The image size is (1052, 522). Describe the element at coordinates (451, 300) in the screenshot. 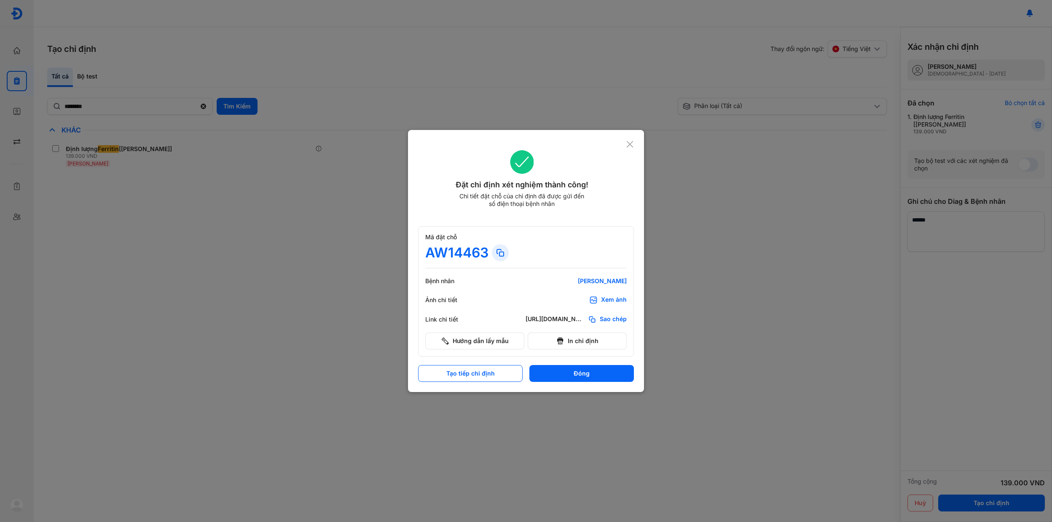

I see `div: Ảnh chi tiết` at that location.